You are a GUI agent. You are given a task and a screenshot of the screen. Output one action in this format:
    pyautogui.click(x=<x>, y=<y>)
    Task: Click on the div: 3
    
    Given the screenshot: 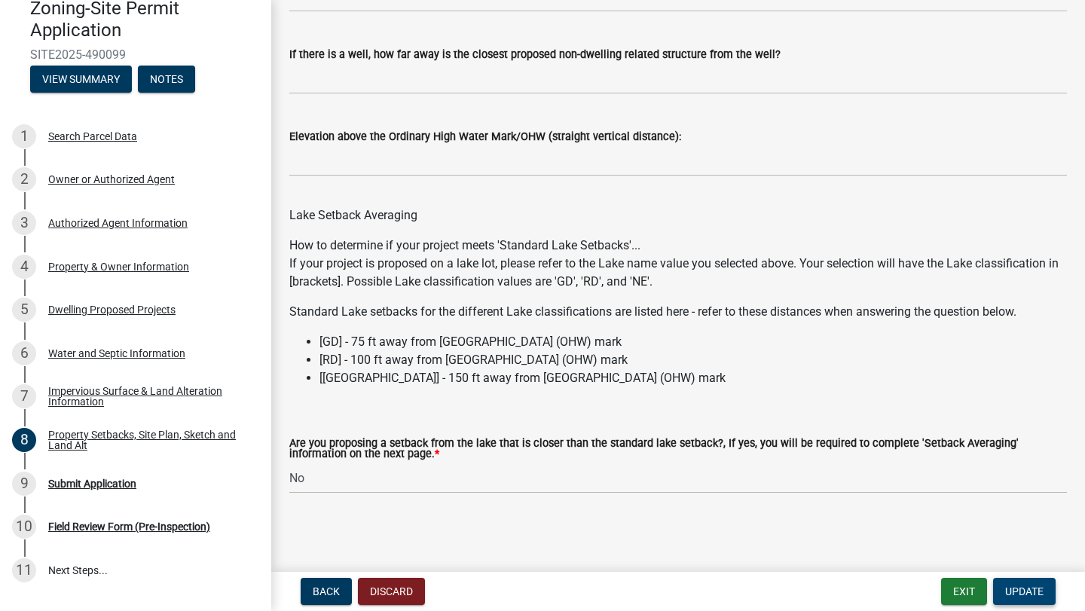 What is the action you would take?
    pyautogui.click(x=24, y=223)
    